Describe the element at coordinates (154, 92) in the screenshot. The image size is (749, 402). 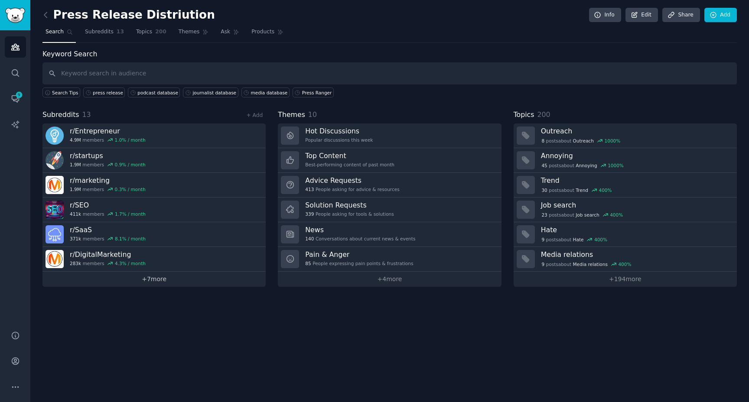
I see `a: podcast database` at that location.